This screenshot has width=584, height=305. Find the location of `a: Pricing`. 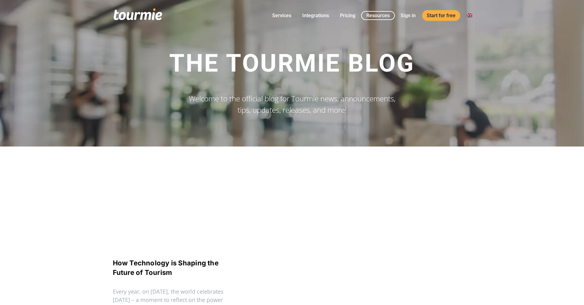

a: Pricing is located at coordinates (348, 15).